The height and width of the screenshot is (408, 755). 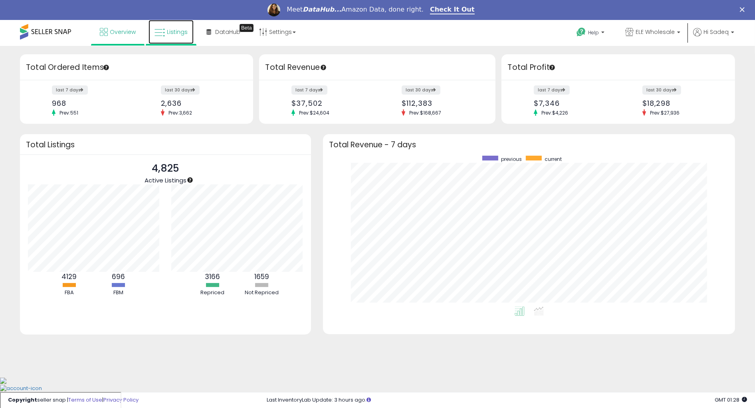 I want to click on span: Prev: $4,226, so click(x=555, y=113).